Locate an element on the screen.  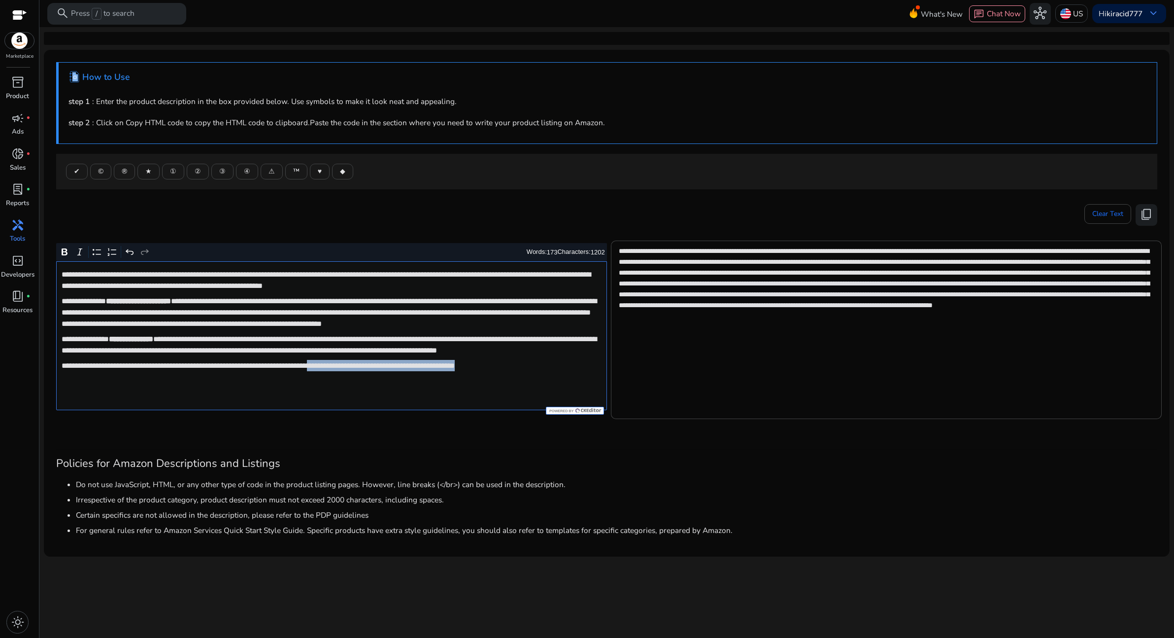
li: Do not use JavaScript, HTML, or any other type of code in the product listing pages. However, lin... is located at coordinates (616, 484).